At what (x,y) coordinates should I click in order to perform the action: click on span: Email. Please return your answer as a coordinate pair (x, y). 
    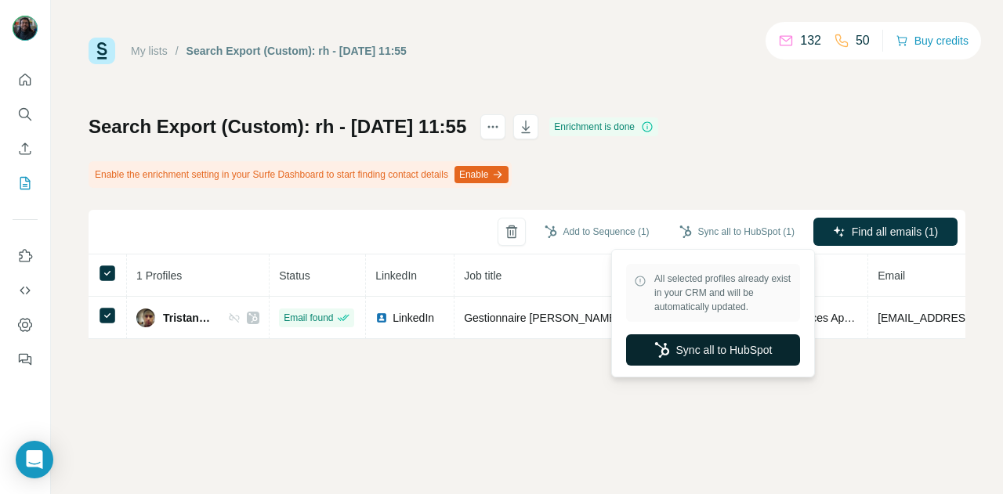
    Looking at the image, I should click on (891, 276).